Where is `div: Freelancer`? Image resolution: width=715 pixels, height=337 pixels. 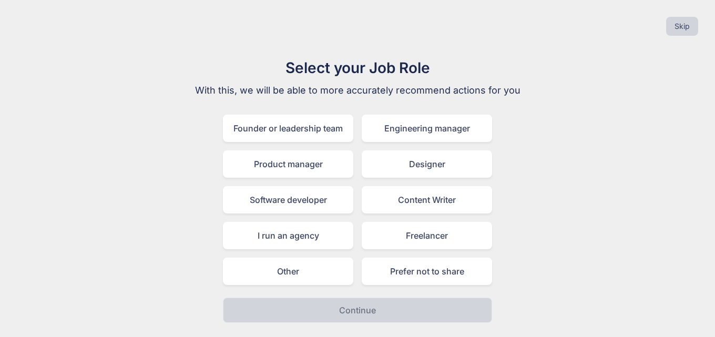
div: Freelancer is located at coordinates (427, 236).